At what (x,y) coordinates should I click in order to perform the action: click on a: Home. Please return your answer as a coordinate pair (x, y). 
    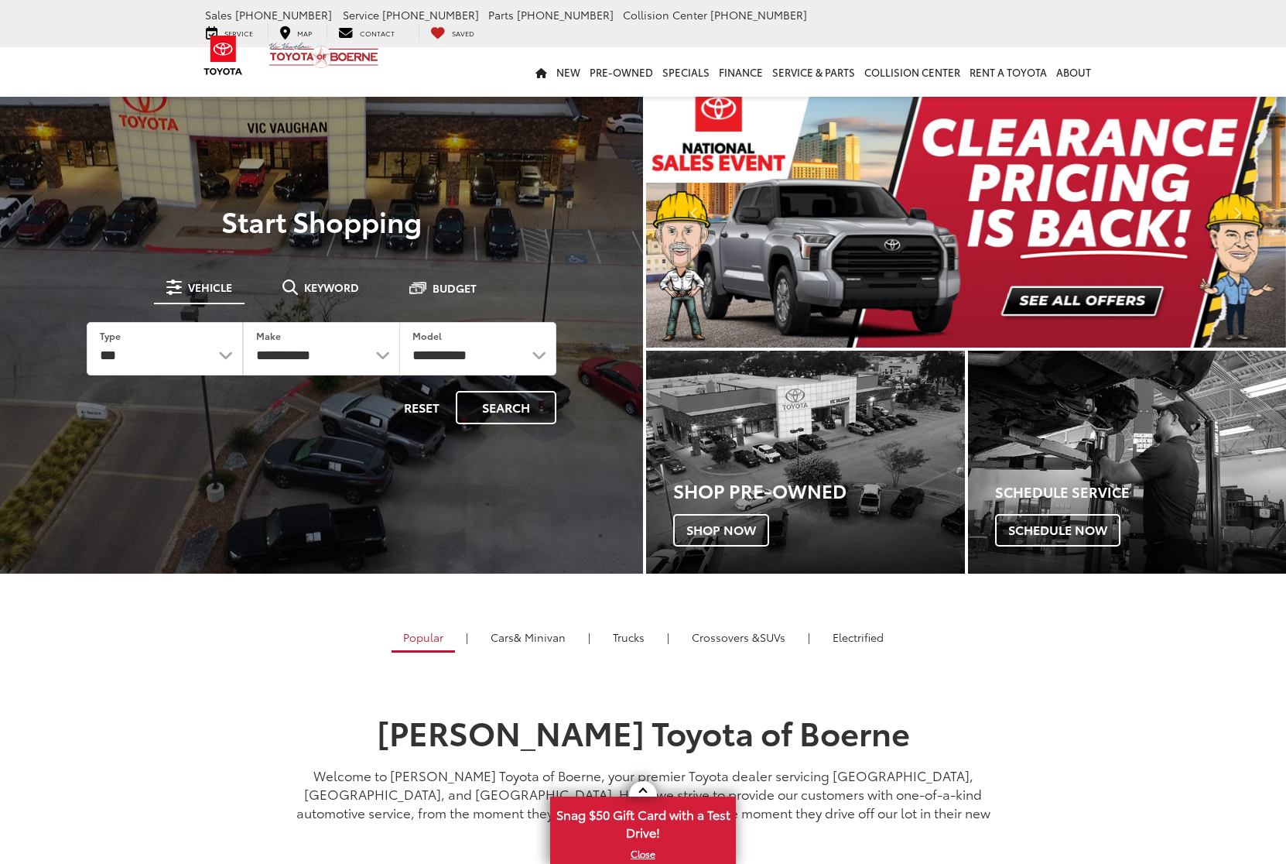
    Looking at the image, I should click on (541, 72).